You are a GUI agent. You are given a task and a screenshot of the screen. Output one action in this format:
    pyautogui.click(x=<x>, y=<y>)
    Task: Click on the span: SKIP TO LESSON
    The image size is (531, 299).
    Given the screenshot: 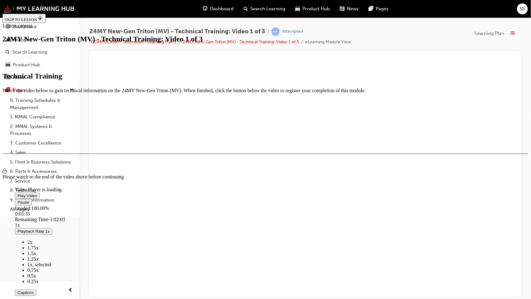 What is the action you would take?
    pyautogui.click(x=24, y=19)
    